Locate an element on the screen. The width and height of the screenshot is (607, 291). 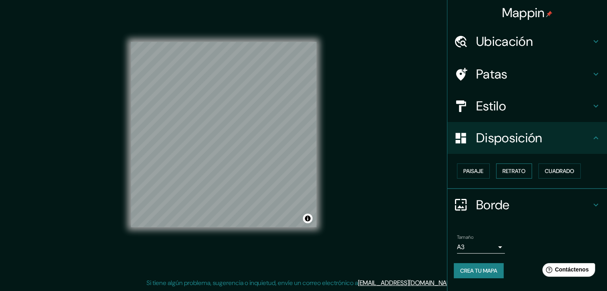
div: Disposición is located at coordinates (527, 138).